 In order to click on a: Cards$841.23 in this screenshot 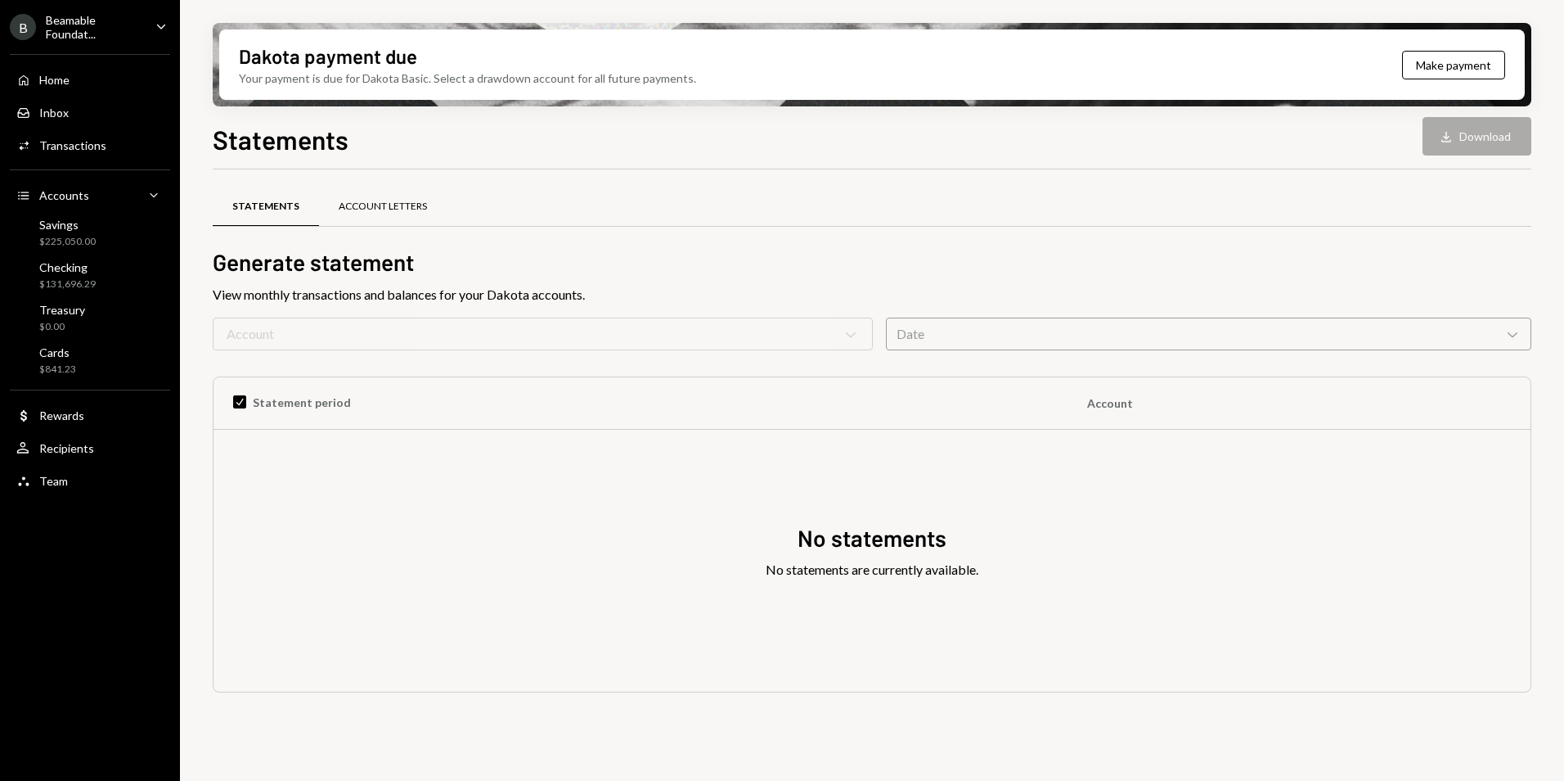, I will do `click(90, 360)`.